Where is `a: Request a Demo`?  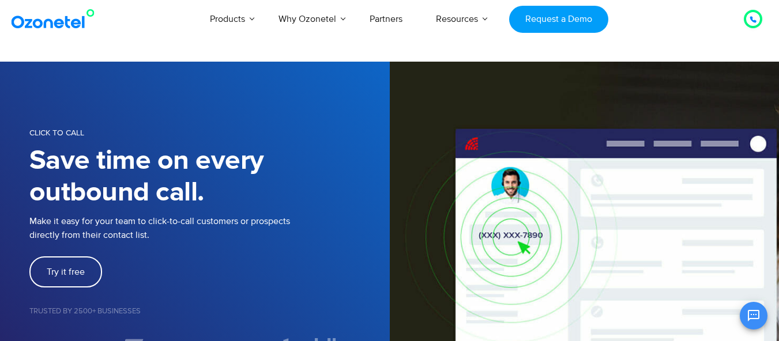
a: Request a Demo is located at coordinates (558, 19).